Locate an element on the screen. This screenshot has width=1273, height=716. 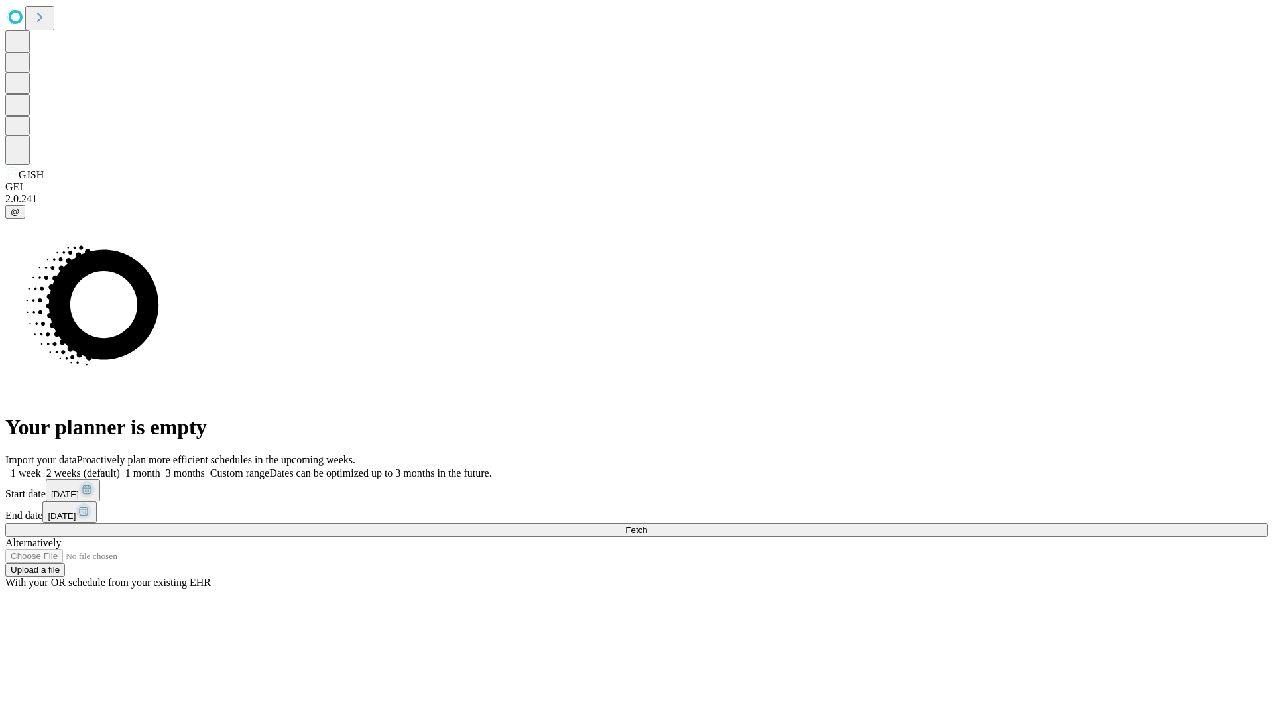
div: Start date is located at coordinates (636, 490).